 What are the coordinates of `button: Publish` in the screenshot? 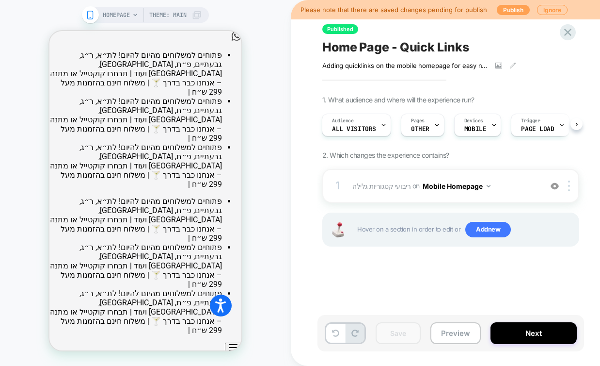 It's located at (514, 10).